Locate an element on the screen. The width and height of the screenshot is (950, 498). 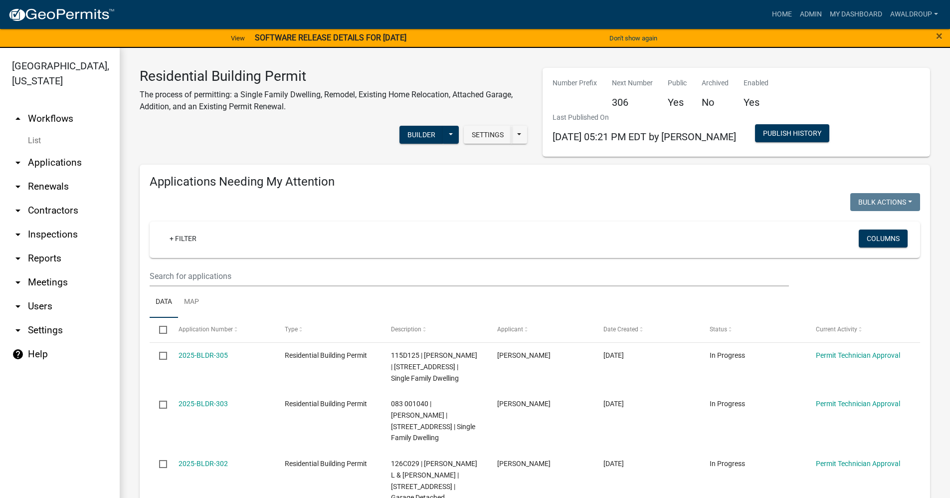
p: Archived is located at coordinates (715, 83).